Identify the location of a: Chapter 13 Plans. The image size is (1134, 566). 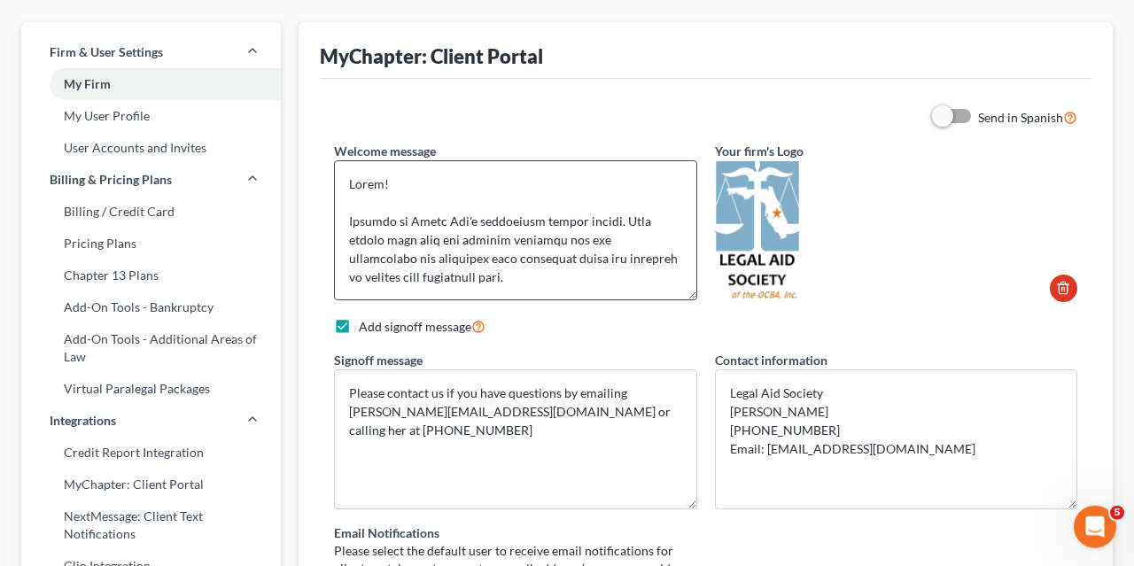
(151, 275).